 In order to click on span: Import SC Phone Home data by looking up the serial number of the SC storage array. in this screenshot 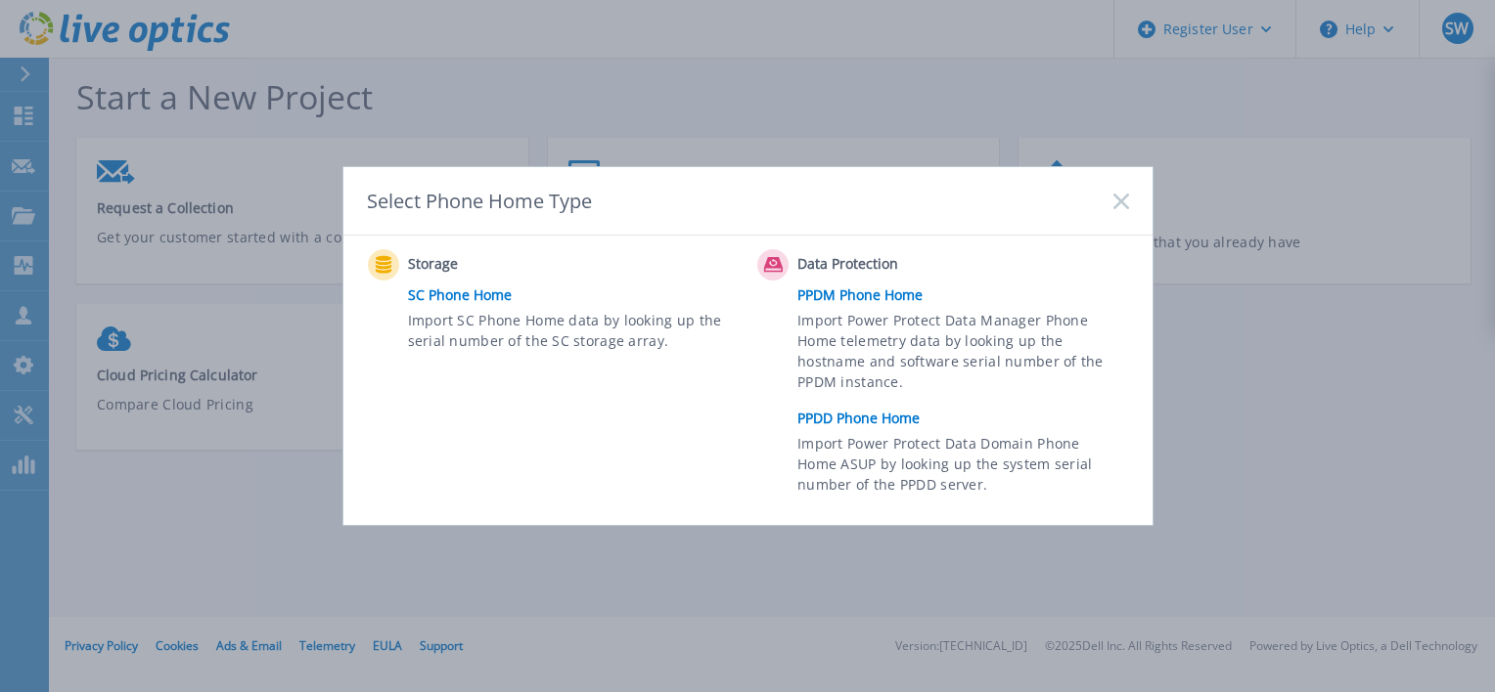, I will do `click(570, 333)`.